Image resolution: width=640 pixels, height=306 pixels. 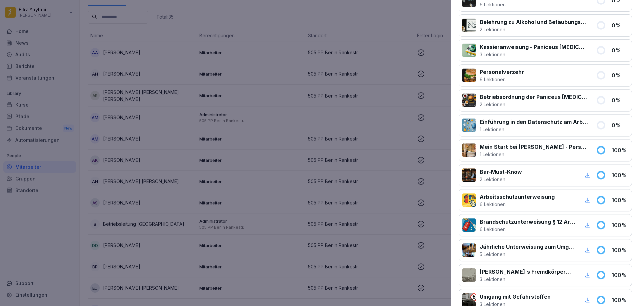 I want to click on p: Personalverzehr, so click(x=502, y=72).